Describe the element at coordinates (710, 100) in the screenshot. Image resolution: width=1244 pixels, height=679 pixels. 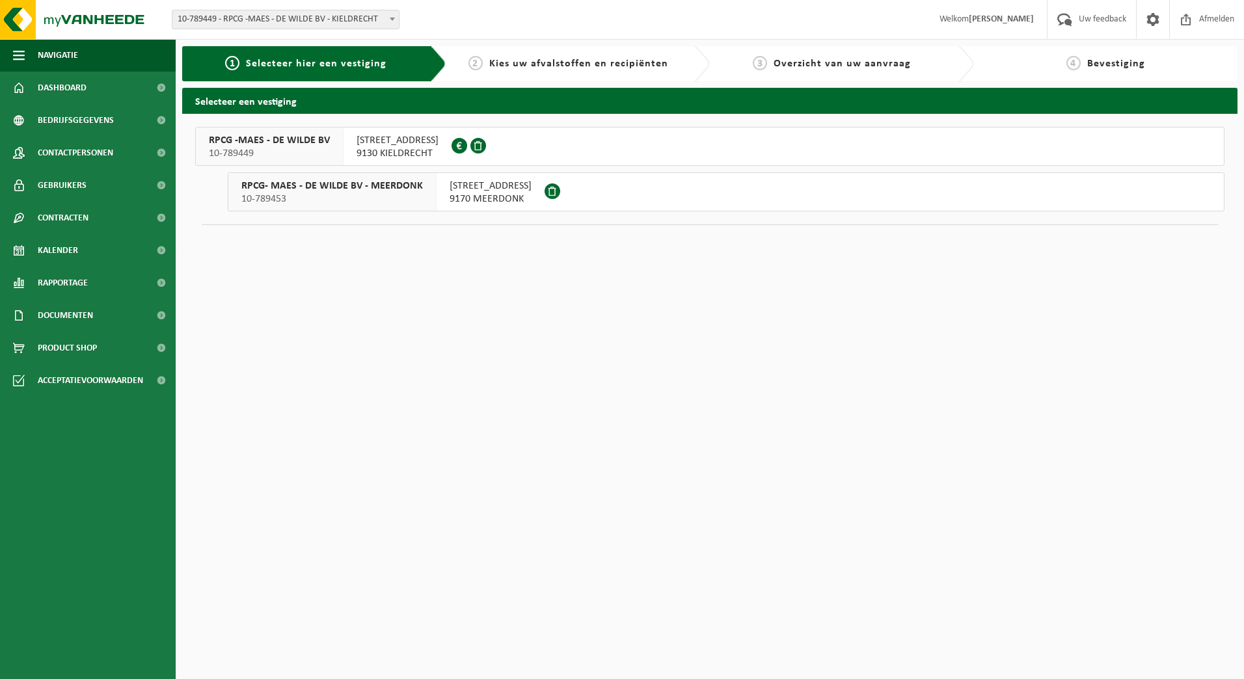
I see `h2: Selecteer een vestiging` at that location.